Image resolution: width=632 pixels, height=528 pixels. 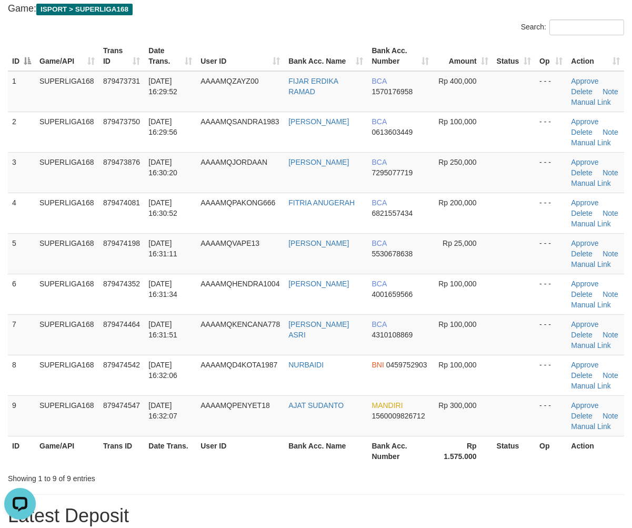 I want to click on td: 1, so click(x=22, y=92).